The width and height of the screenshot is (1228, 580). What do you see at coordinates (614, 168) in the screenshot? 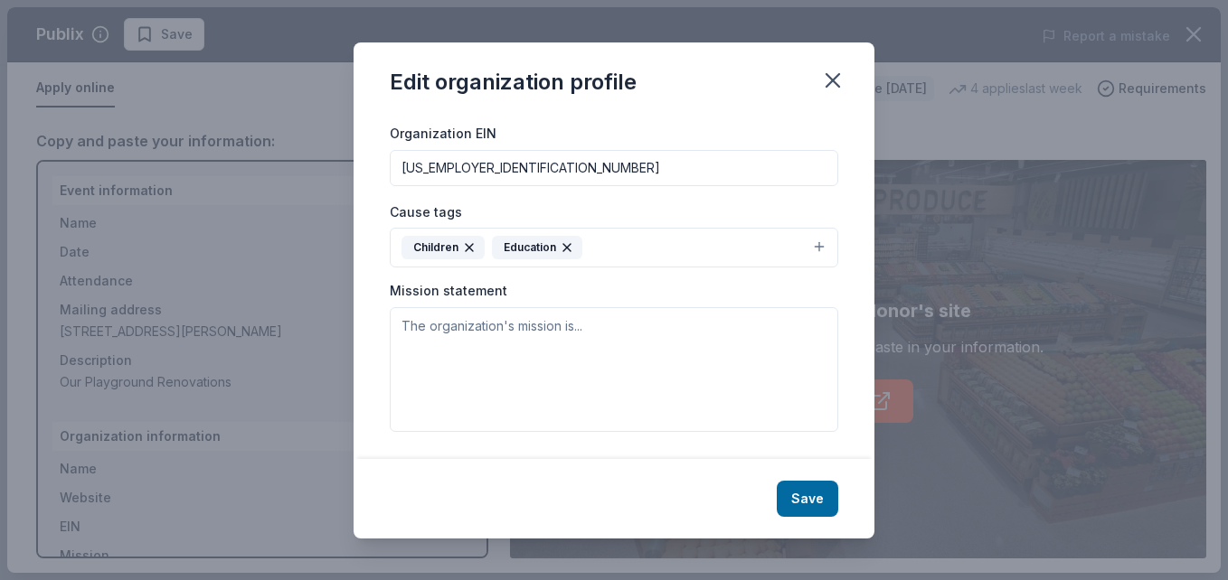
I see `input: 12-3456789` at bounding box center [614, 168].